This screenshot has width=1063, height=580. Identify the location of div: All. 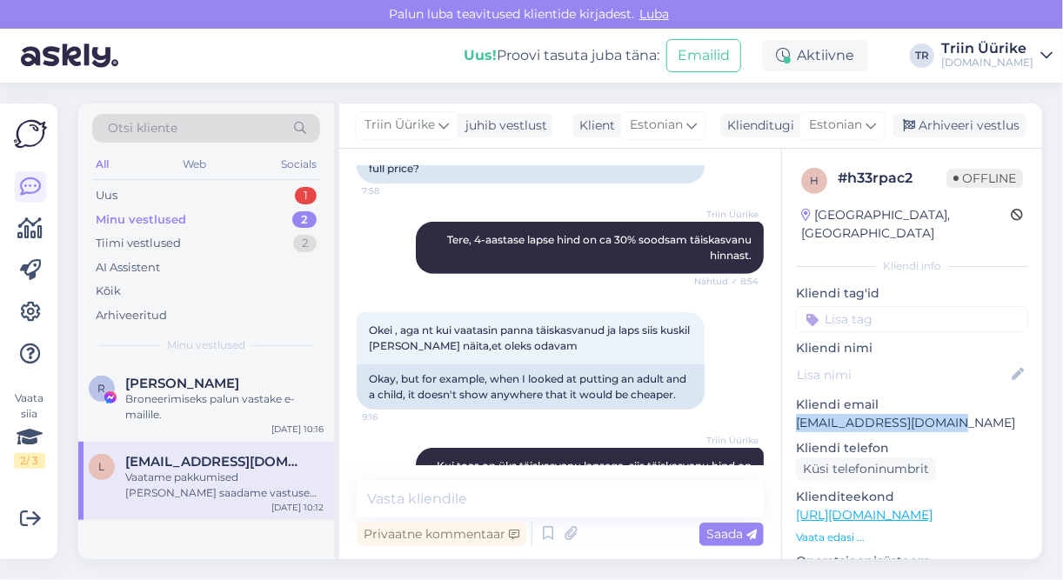
(102, 164).